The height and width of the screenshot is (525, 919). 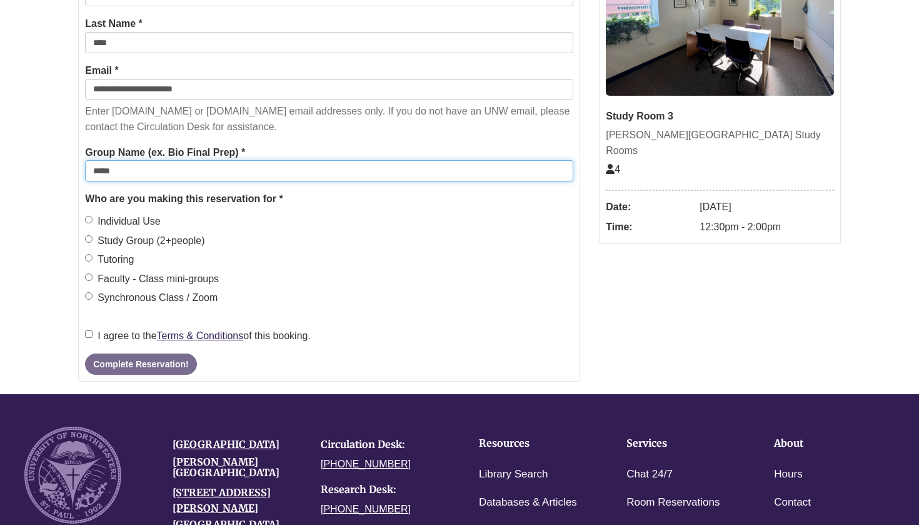 What do you see at coordinates (792, 502) in the screenshot?
I see `a: Contact` at bounding box center [792, 502].